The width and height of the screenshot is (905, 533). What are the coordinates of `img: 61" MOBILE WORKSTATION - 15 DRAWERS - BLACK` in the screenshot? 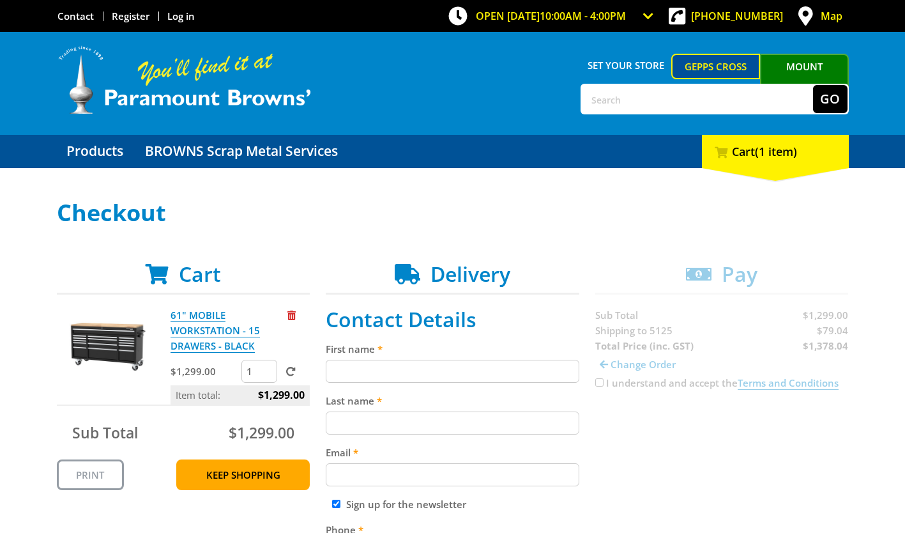 It's located at (107, 346).